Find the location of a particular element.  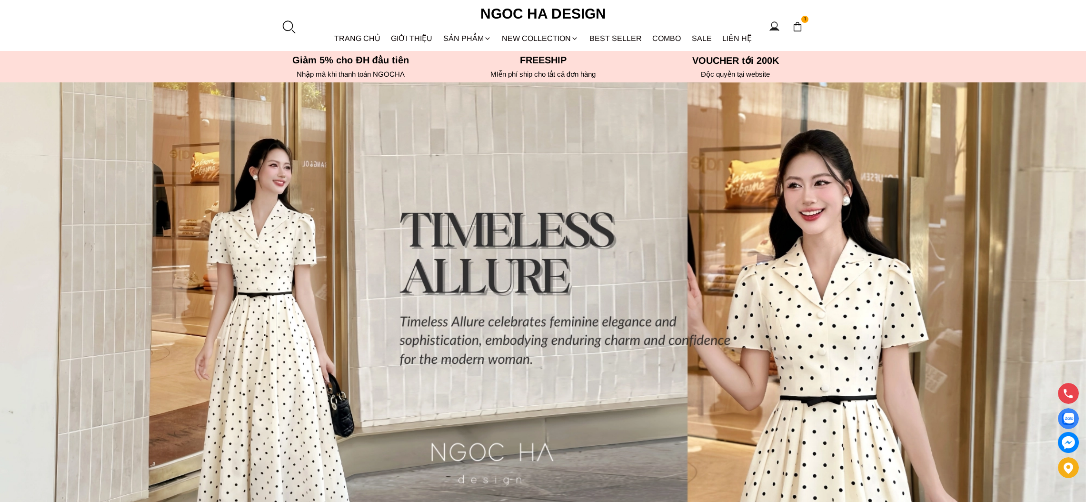

a: Ngoc Ha Design is located at coordinates (543, 14).